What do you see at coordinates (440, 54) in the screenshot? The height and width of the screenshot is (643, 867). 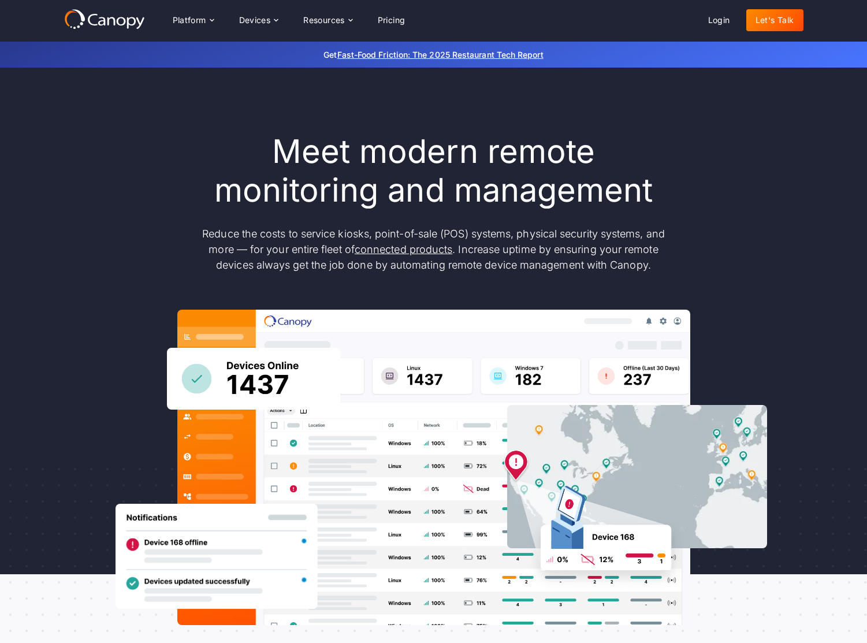 I see `a: Fast-Food Friction: The 2025 Restaurant Tech Report` at bounding box center [440, 54].